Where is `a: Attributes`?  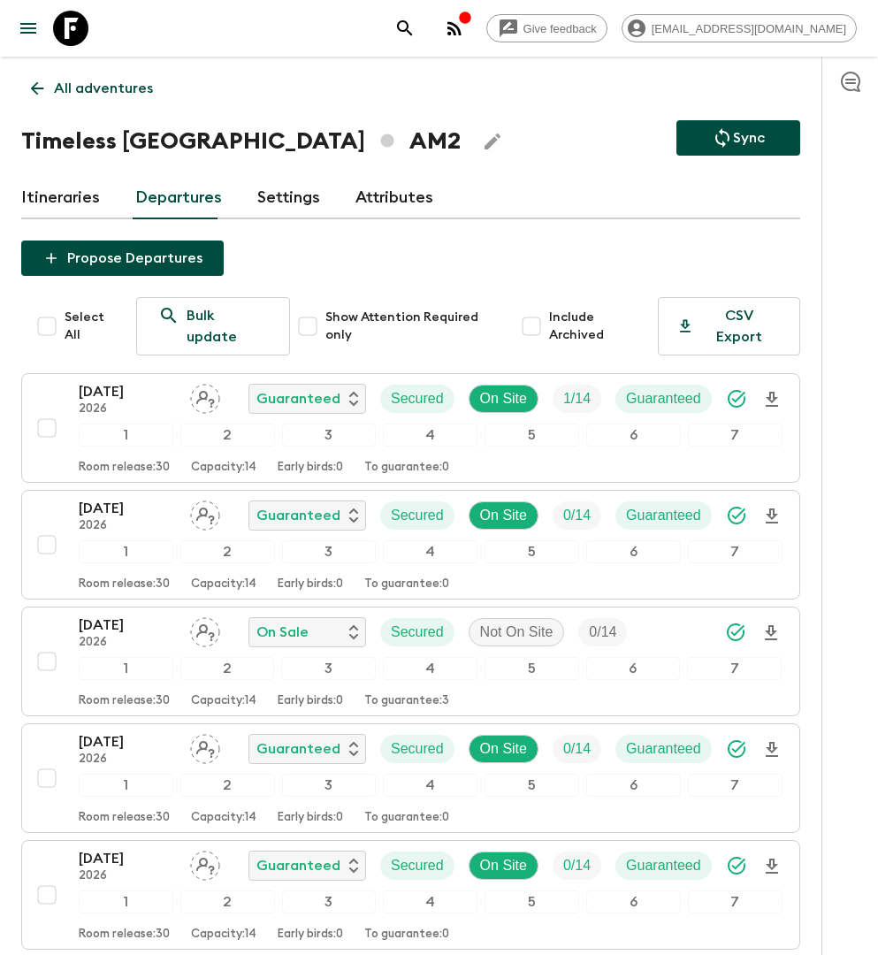
a: Attributes is located at coordinates (394, 198).